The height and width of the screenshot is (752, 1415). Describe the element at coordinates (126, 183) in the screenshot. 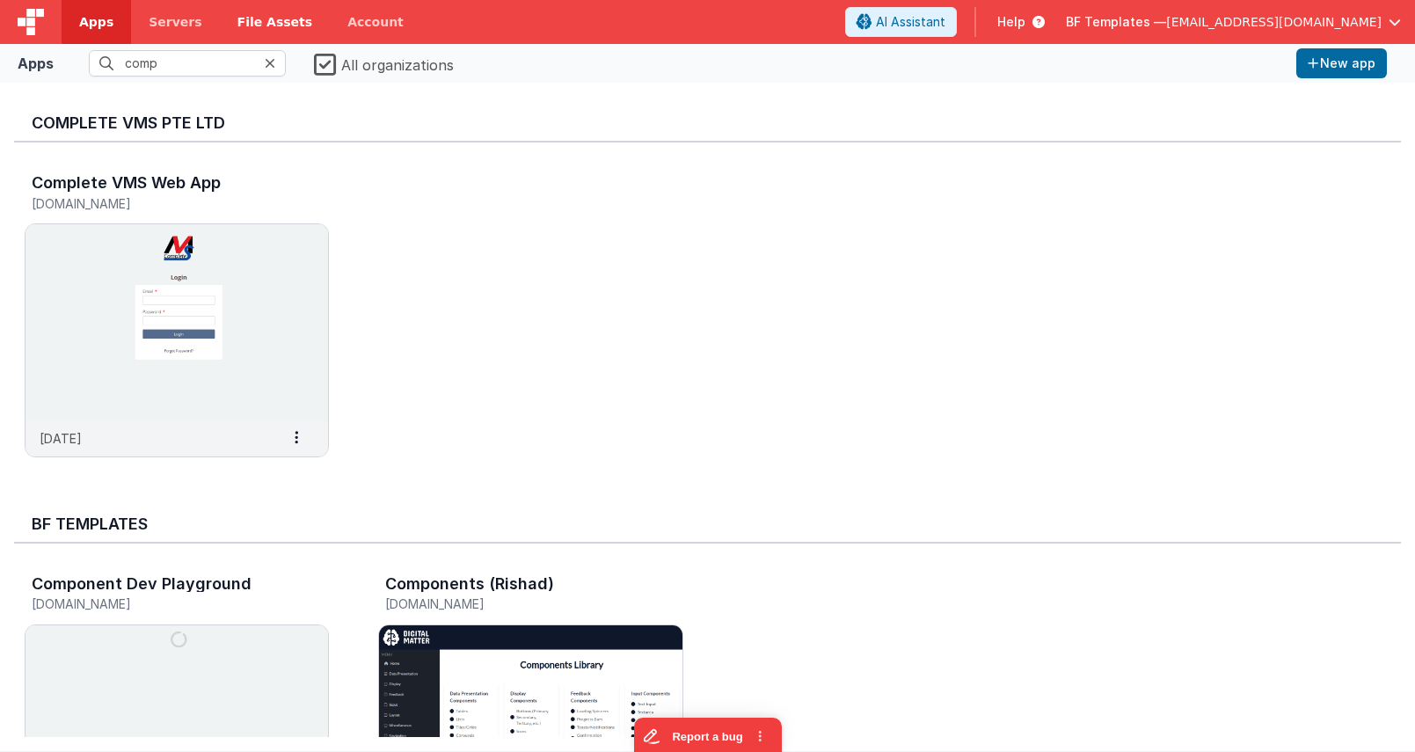

I see `h3: Complete VMS Web App` at that location.